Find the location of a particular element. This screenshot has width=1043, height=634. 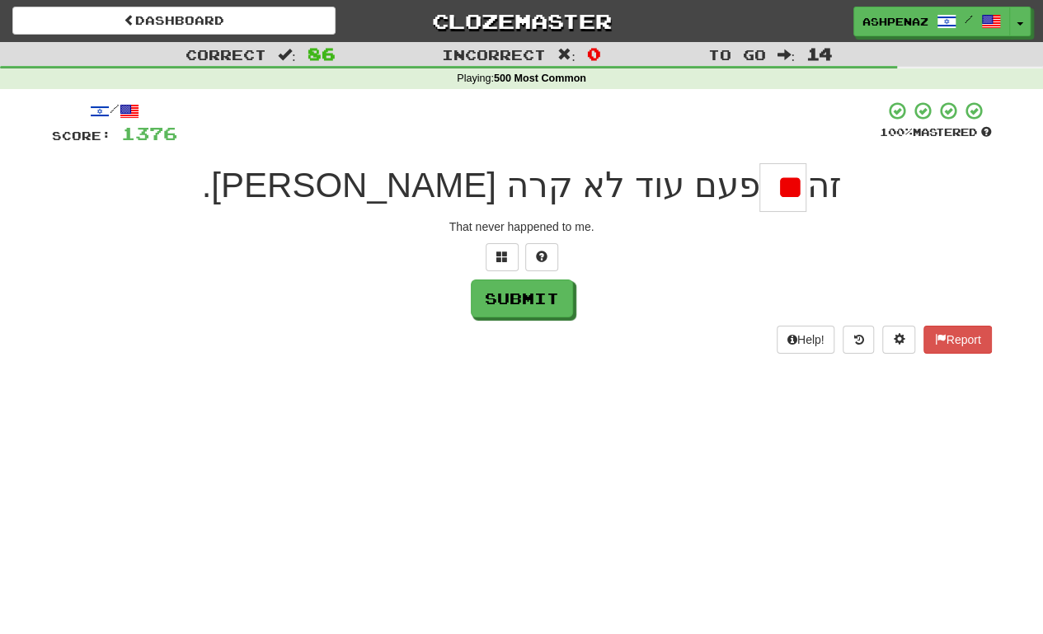

span: זה is located at coordinates (823, 185).